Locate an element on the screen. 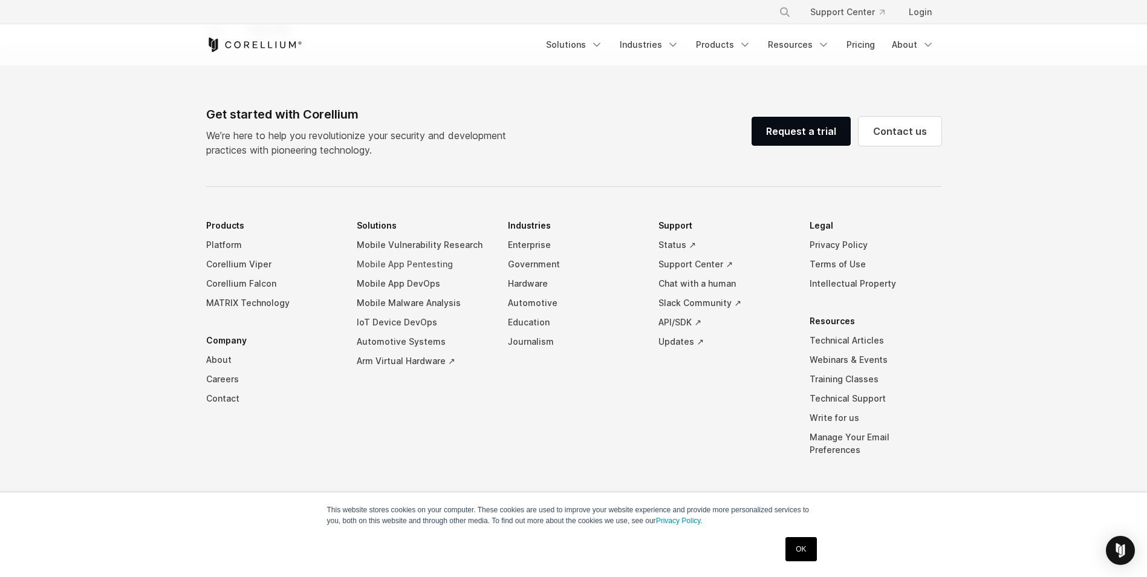 The width and height of the screenshot is (1147, 577). a: Support Center ↗ is located at coordinates (724, 264).